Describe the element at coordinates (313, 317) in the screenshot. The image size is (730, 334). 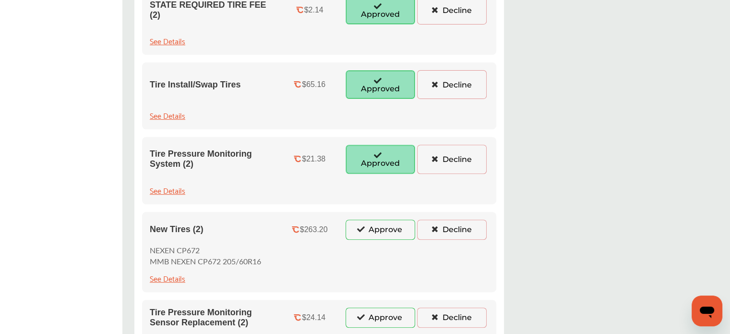
I see `div: $24.14` at that location.